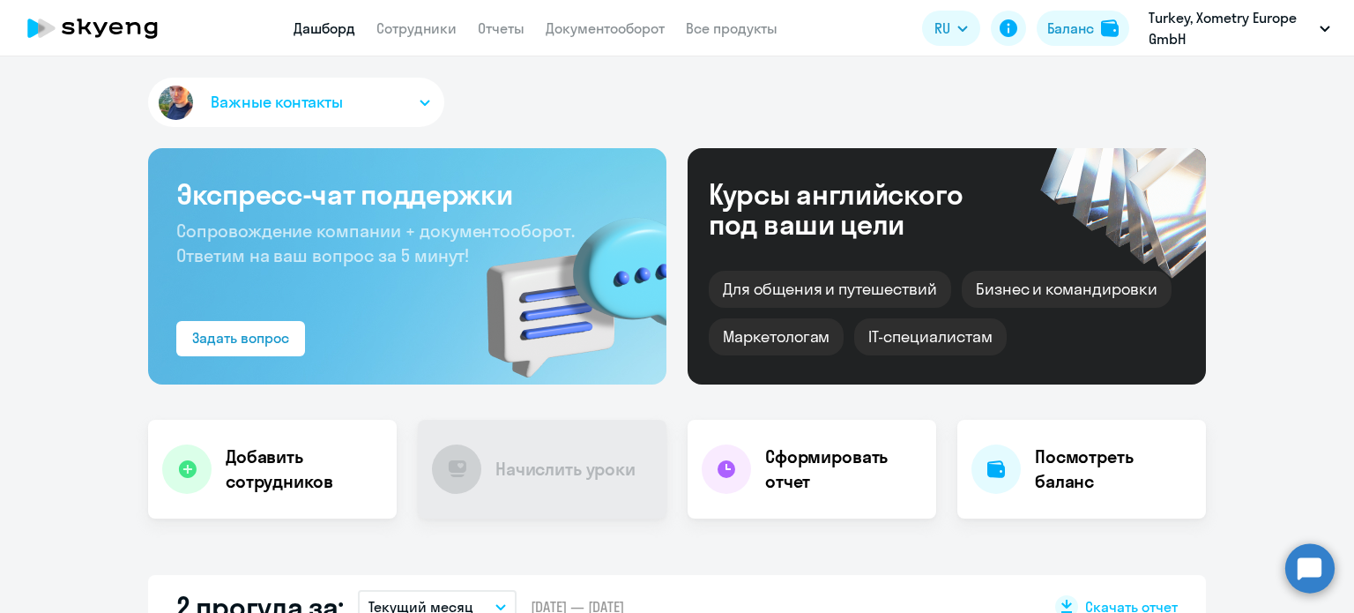 The height and width of the screenshot is (613, 1354). I want to click on img: avatar, so click(175, 102).